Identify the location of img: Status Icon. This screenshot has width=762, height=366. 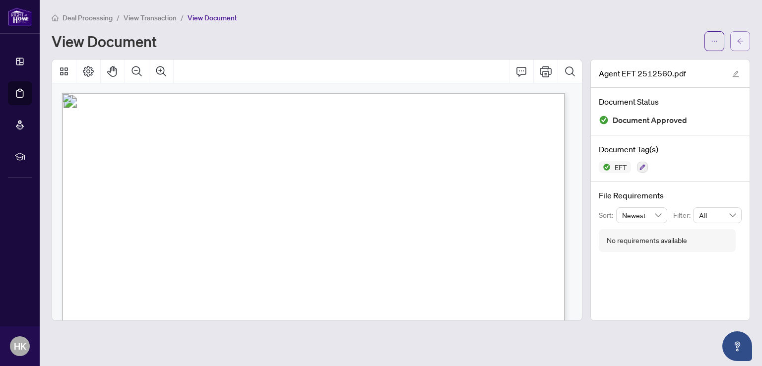
(605, 167).